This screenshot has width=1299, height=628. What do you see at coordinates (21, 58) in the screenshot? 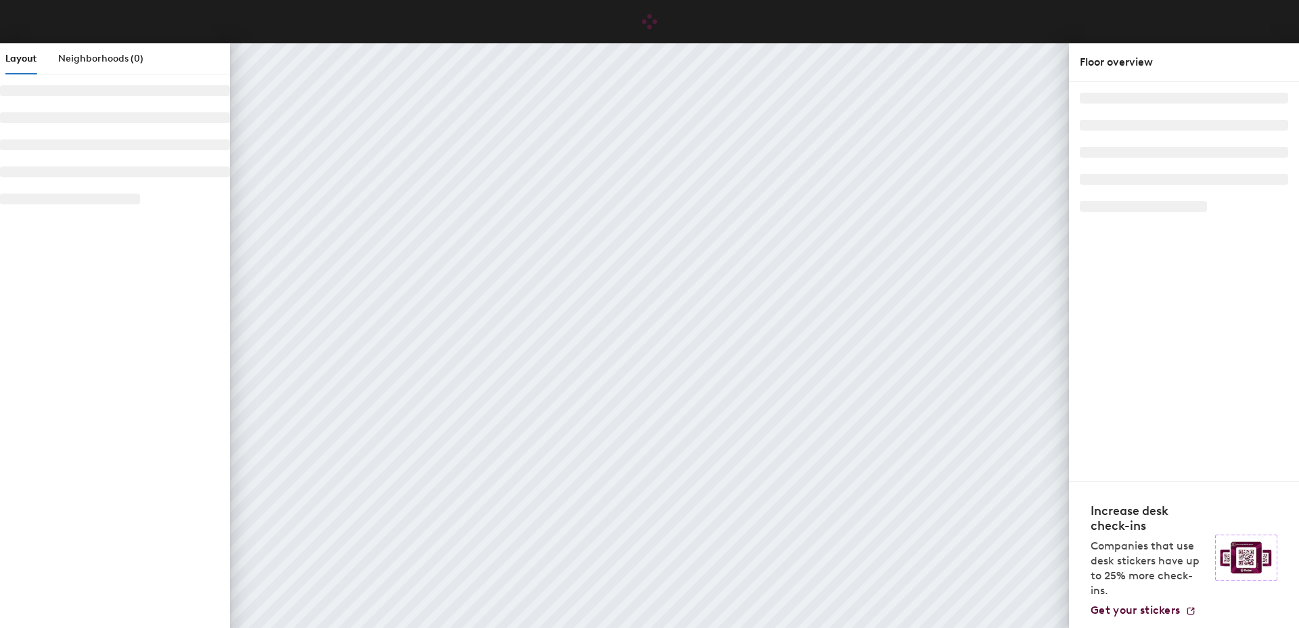
I see `span: Layout` at bounding box center [21, 58].